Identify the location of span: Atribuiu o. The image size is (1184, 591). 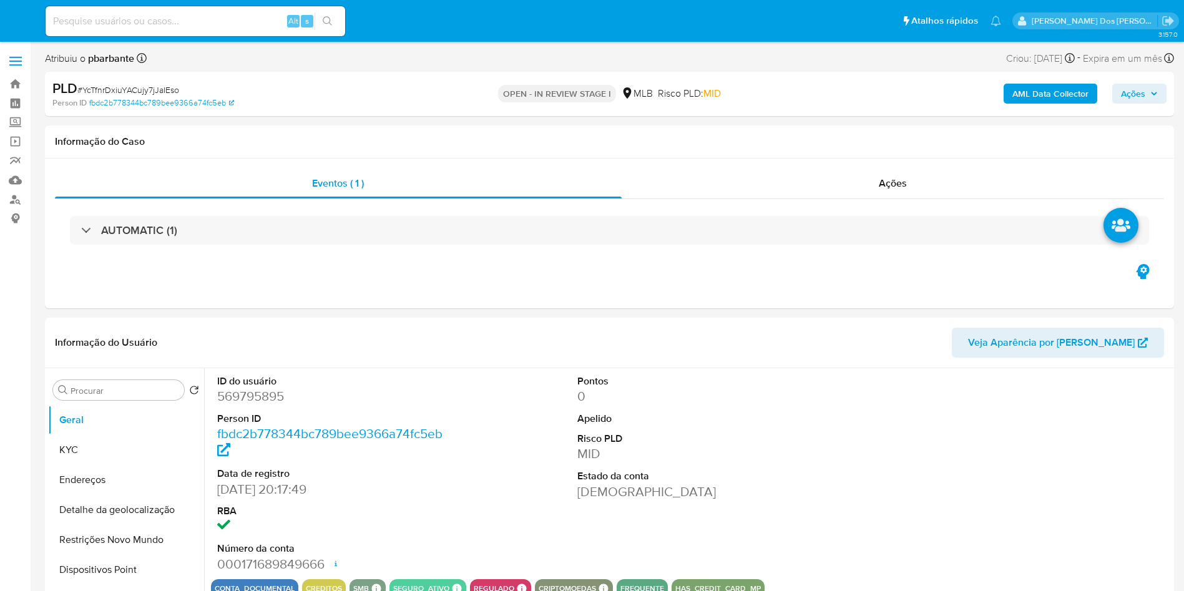
(89, 59).